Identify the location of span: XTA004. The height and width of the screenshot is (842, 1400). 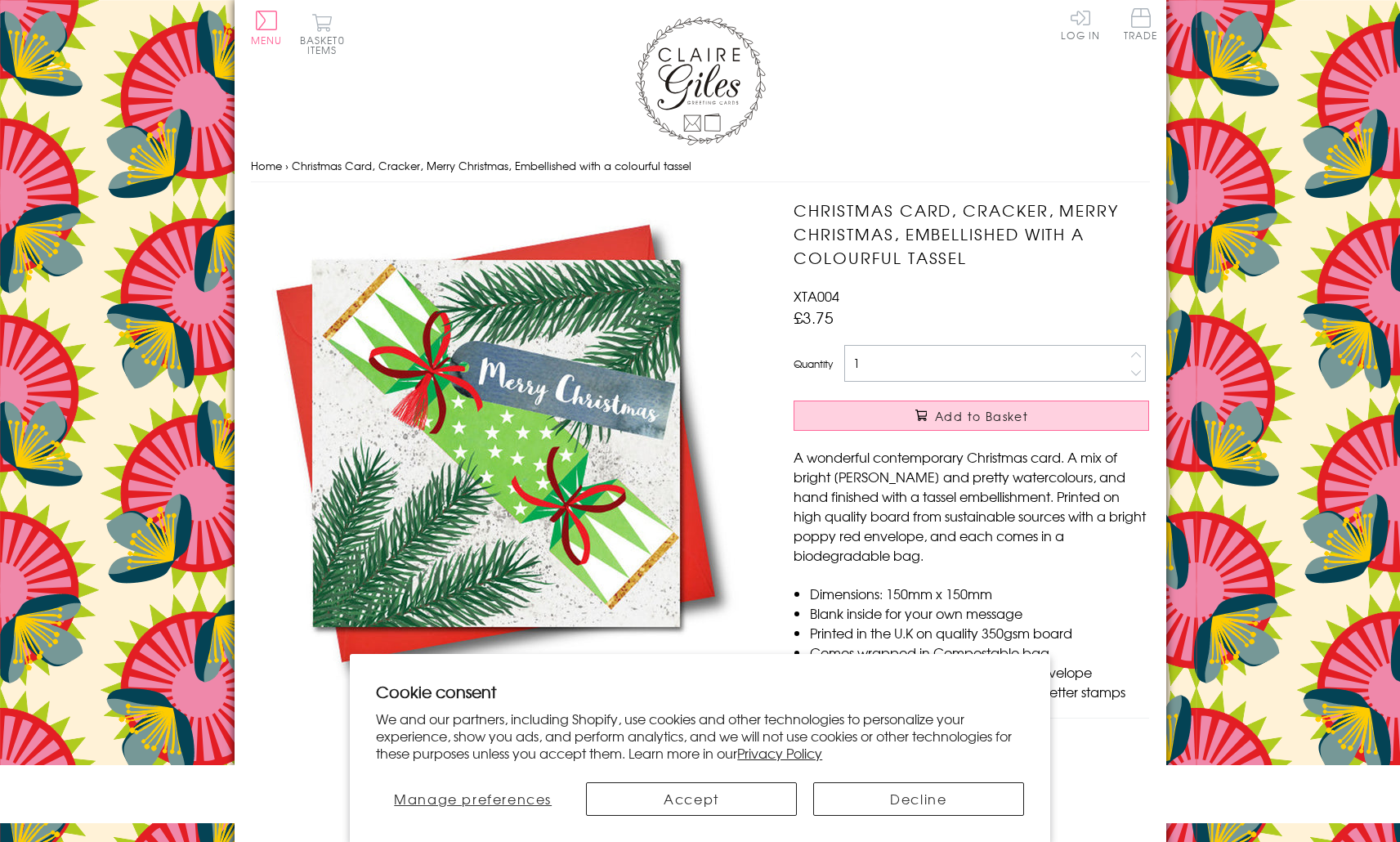
(817, 296).